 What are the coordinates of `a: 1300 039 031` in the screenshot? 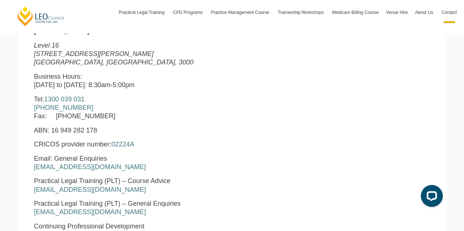 It's located at (65, 99).